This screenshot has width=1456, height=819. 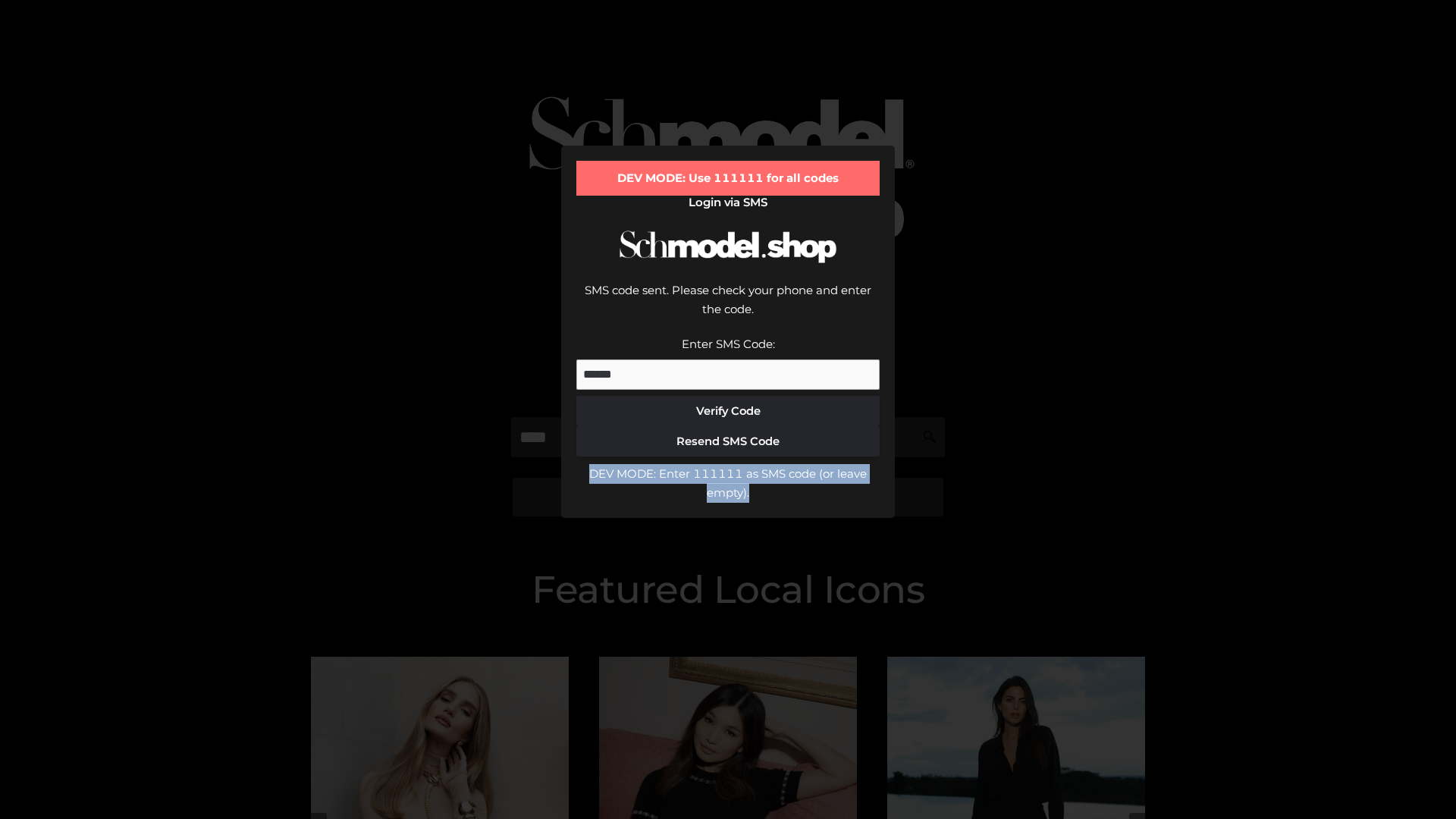 I want to click on img: Schmodel Logo, so click(x=728, y=246).